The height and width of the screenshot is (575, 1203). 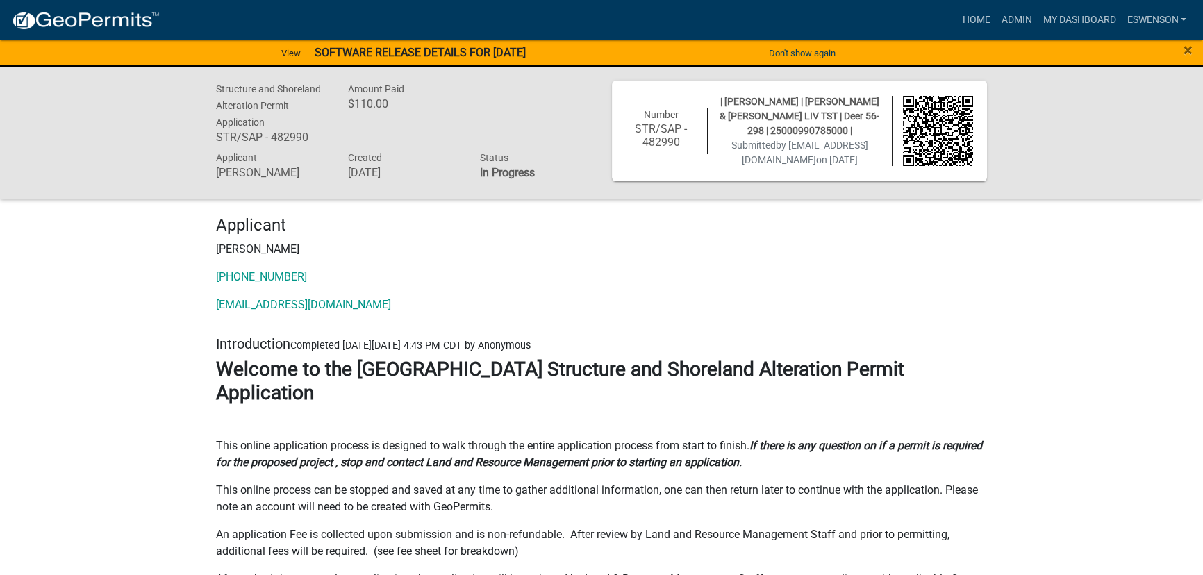 I want to click on h5: Introduction, so click(x=602, y=344).